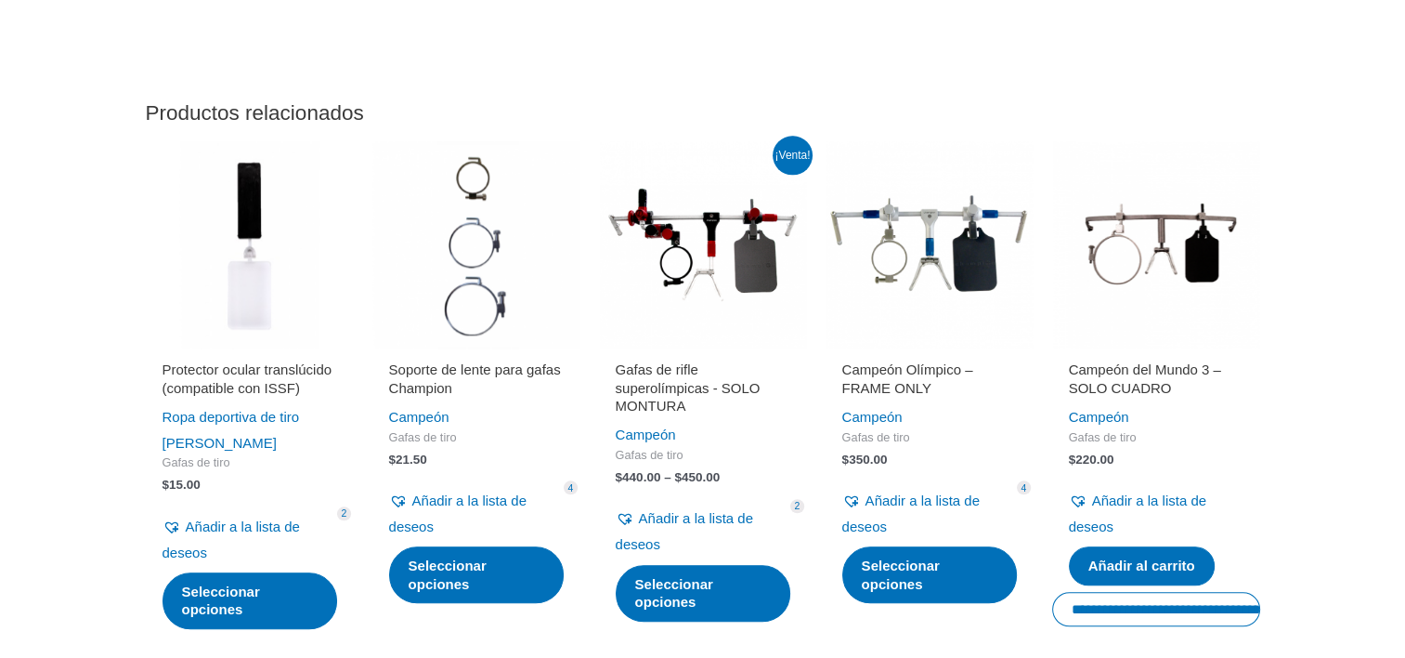 The height and width of the screenshot is (658, 1405). I want to click on img: Soporte de lente para gafas Champion, so click(476, 245).